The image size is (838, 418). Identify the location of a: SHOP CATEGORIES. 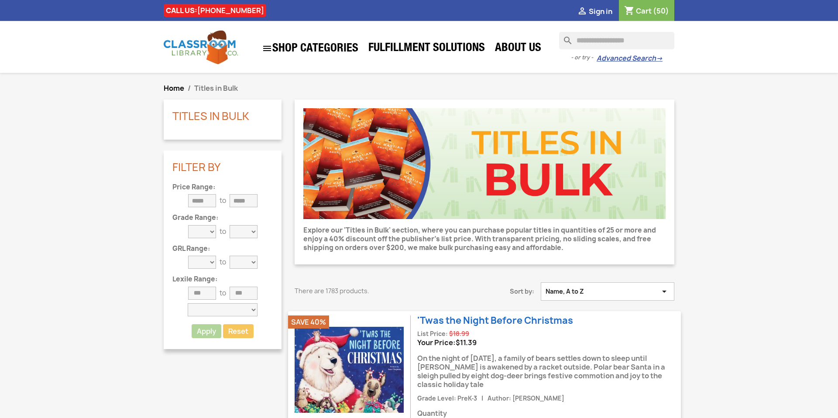
(310, 48).